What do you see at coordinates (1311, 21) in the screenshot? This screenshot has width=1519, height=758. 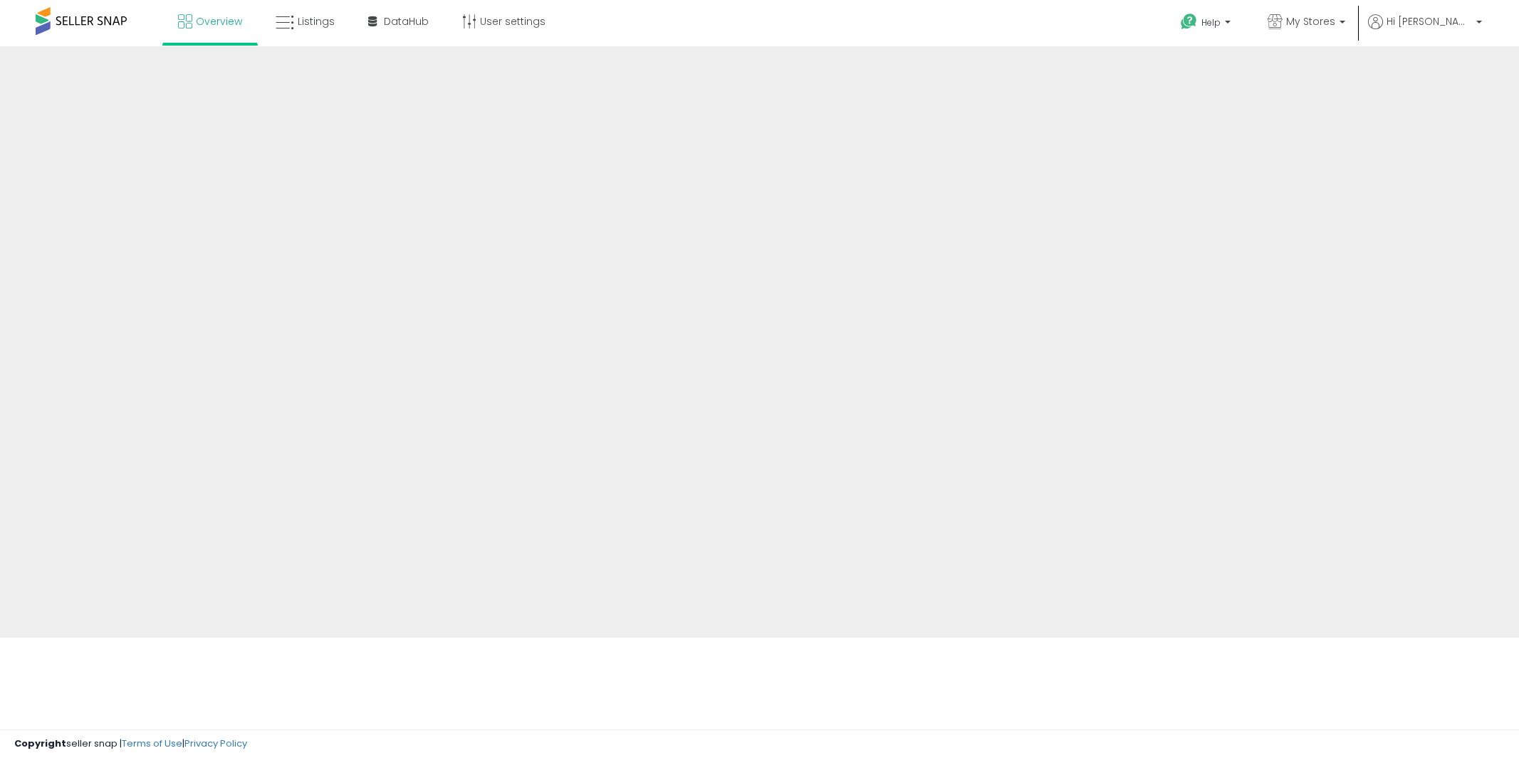 I see `span: My Stores` at bounding box center [1311, 21].